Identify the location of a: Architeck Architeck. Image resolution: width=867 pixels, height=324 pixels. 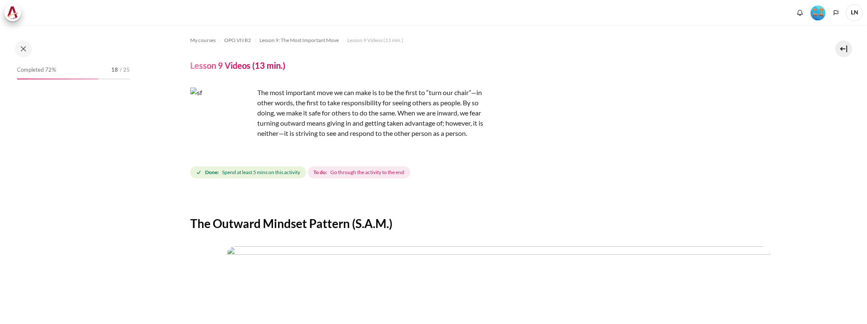
(15, 13).